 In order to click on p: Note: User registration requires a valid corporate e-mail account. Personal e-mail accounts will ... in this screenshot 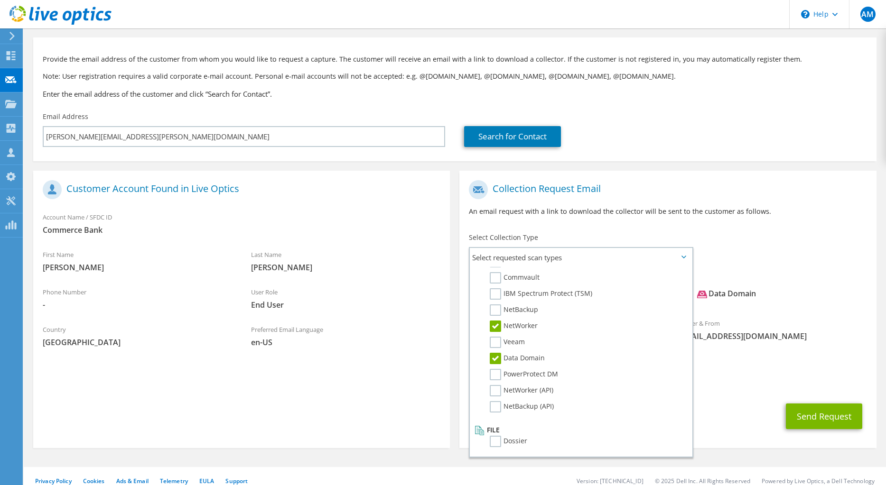, I will do `click(454, 76)`.